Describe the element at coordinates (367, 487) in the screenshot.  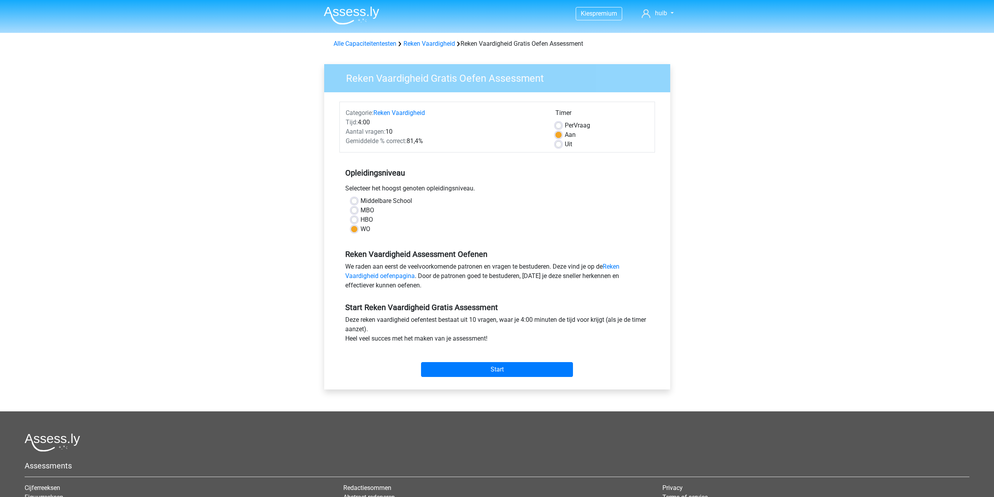
I see `a: Redactiesommen` at that location.